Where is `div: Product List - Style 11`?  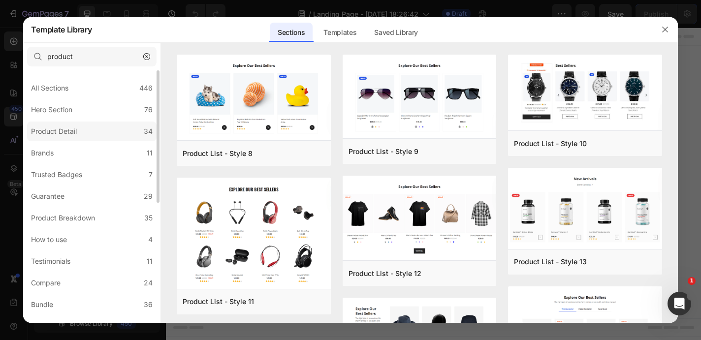
div: Product List - Style 11 is located at coordinates (218, 302).